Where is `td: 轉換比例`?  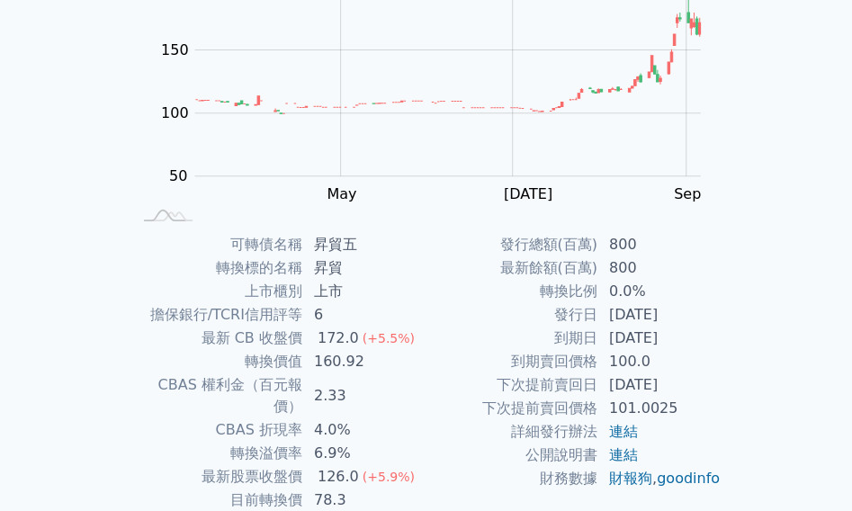 td: 轉換比例 is located at coordinates (512, 291).